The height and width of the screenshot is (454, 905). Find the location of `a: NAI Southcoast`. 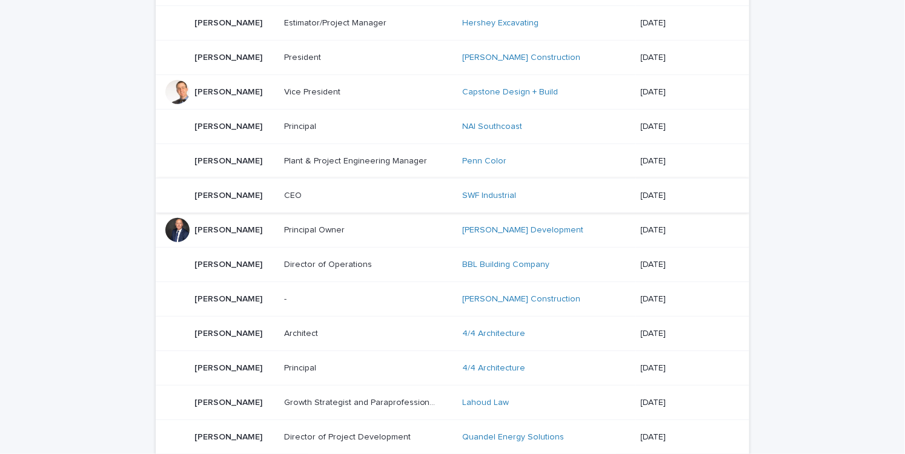

a: NAI Southcoast is located at coordinates (492, 127).